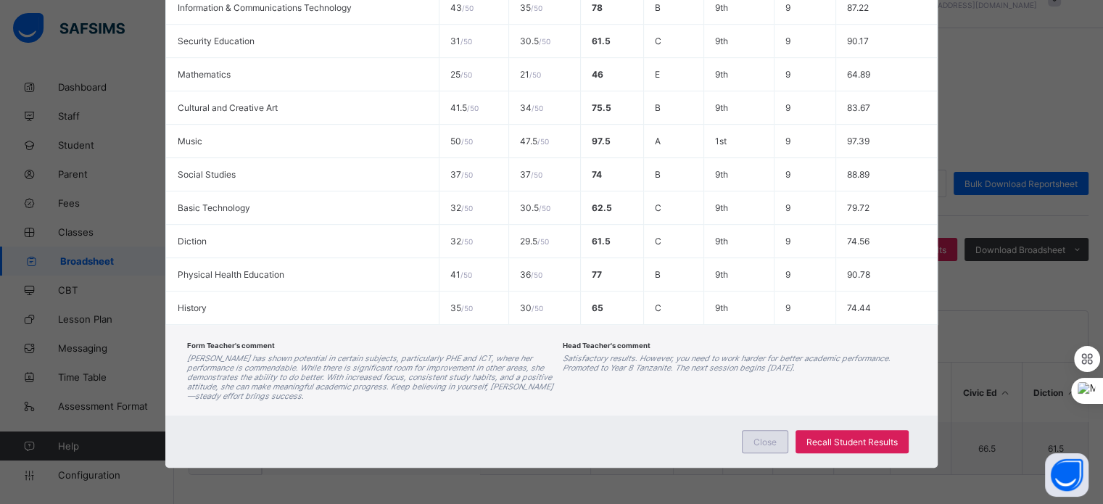 This screenshot has width=1103, height=504. I want to click on span: 87.22, so click(858, 7).